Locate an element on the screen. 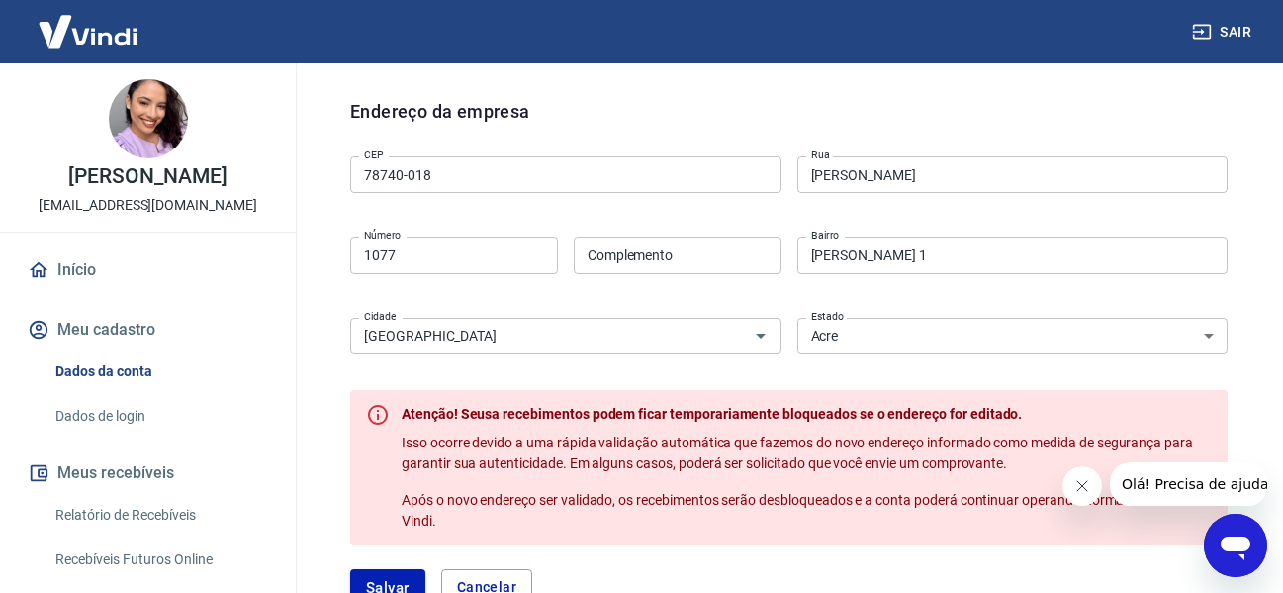 The height and width of the screenshot is (593, 1283). a: Recebíveis Futuros Online is located at coordinates (159, 559).